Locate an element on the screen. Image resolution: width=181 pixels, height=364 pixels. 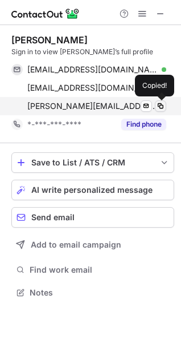
span: Find work email is located at coordinates (100, 270).